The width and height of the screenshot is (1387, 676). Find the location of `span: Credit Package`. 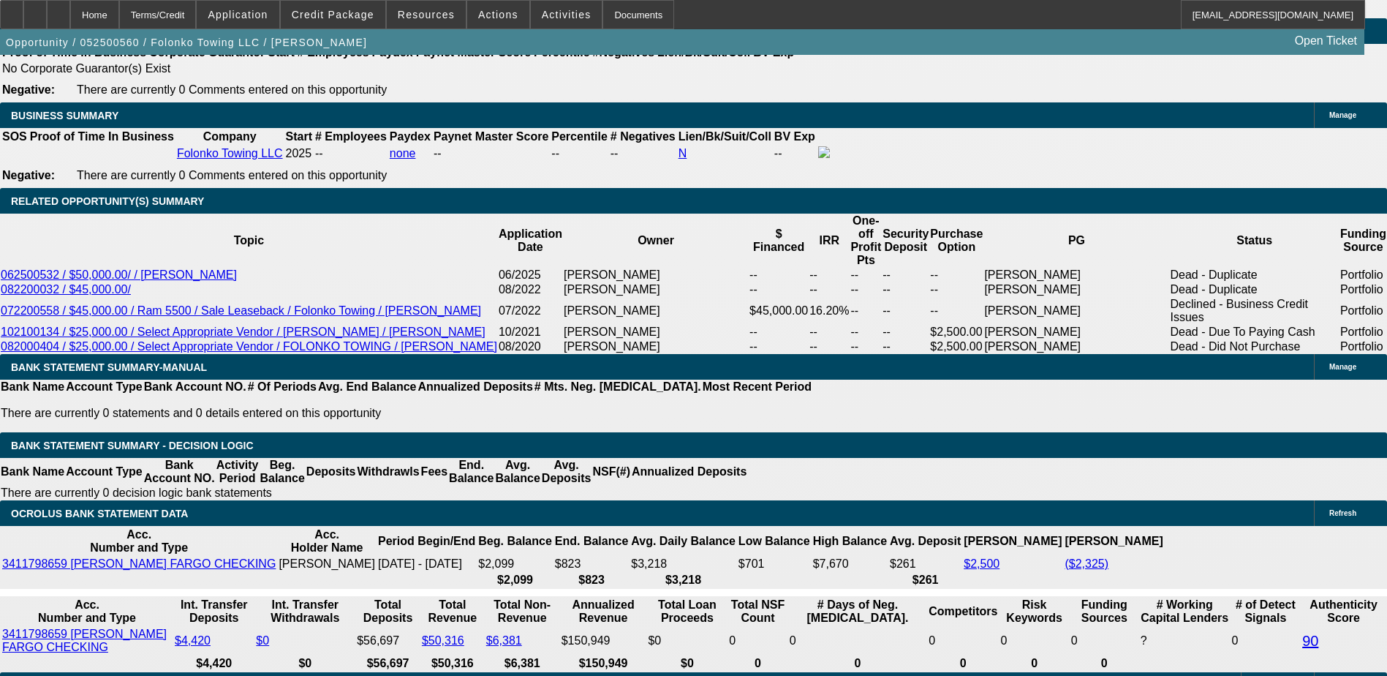

span: Credit Package is located at coordinates (333, 15).